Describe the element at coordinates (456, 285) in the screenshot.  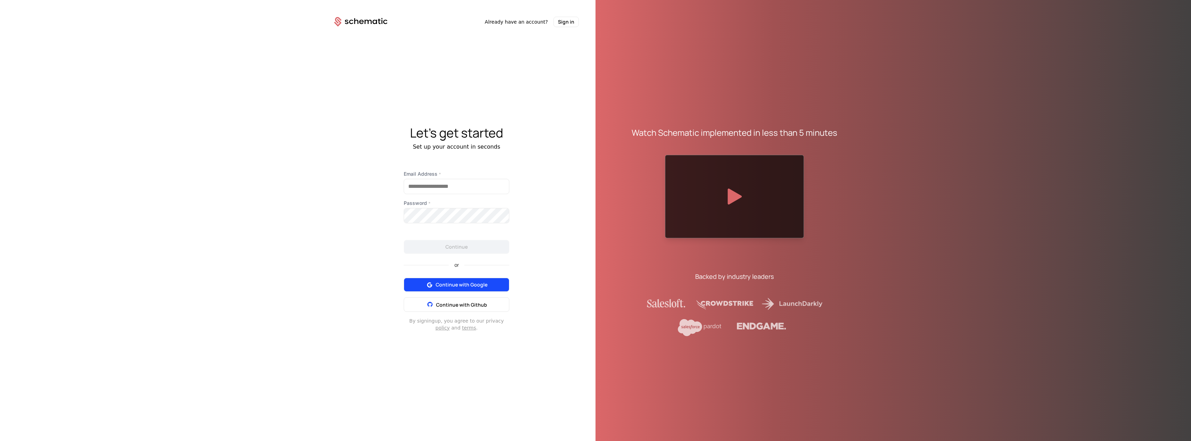
I see `button: Continue with Google` at that location.